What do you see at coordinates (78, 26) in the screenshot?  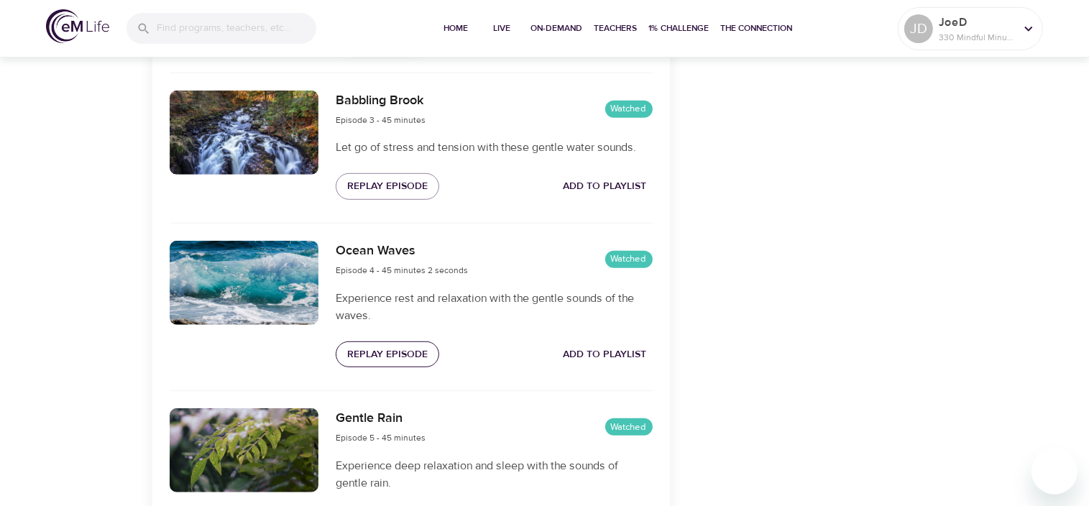 I see `img: logo` at bounding box center [78, 26].